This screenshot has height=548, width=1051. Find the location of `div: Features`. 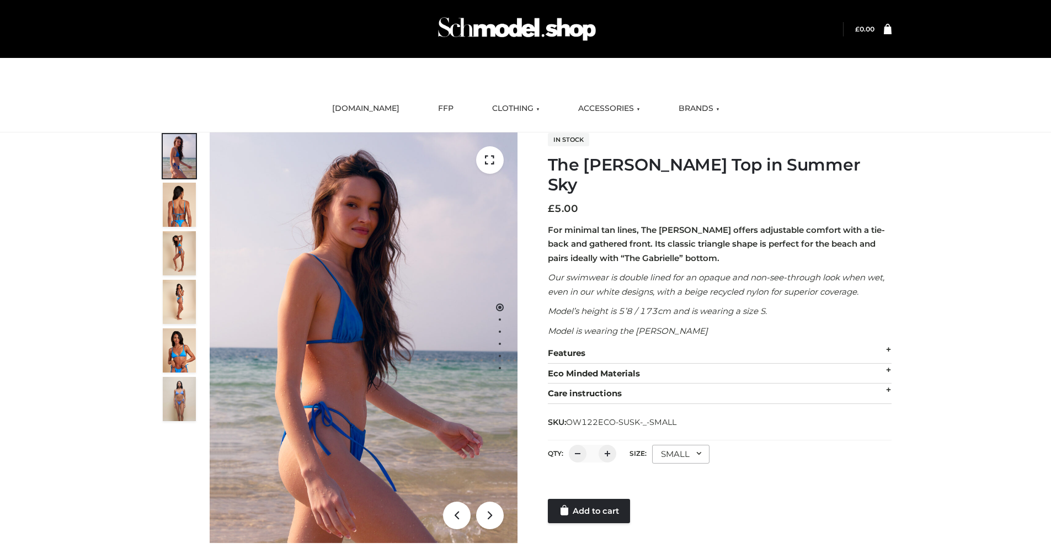

div: Features is located at coordinates (720, 353).